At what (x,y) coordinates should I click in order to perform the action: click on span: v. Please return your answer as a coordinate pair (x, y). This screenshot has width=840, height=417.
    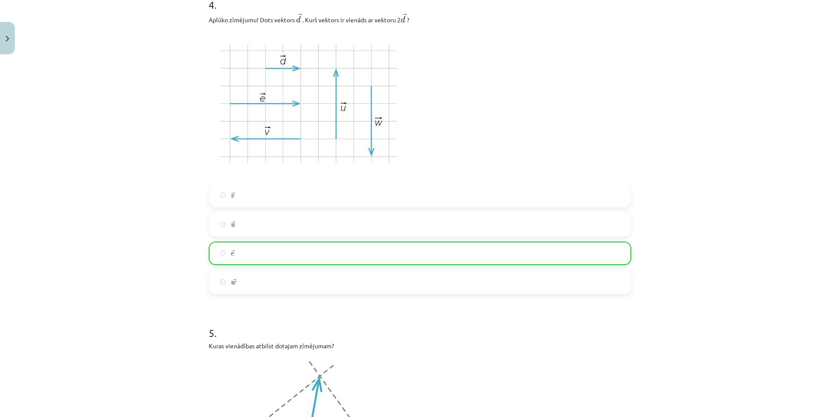
    Looking at the image, I should click on (233, 196).